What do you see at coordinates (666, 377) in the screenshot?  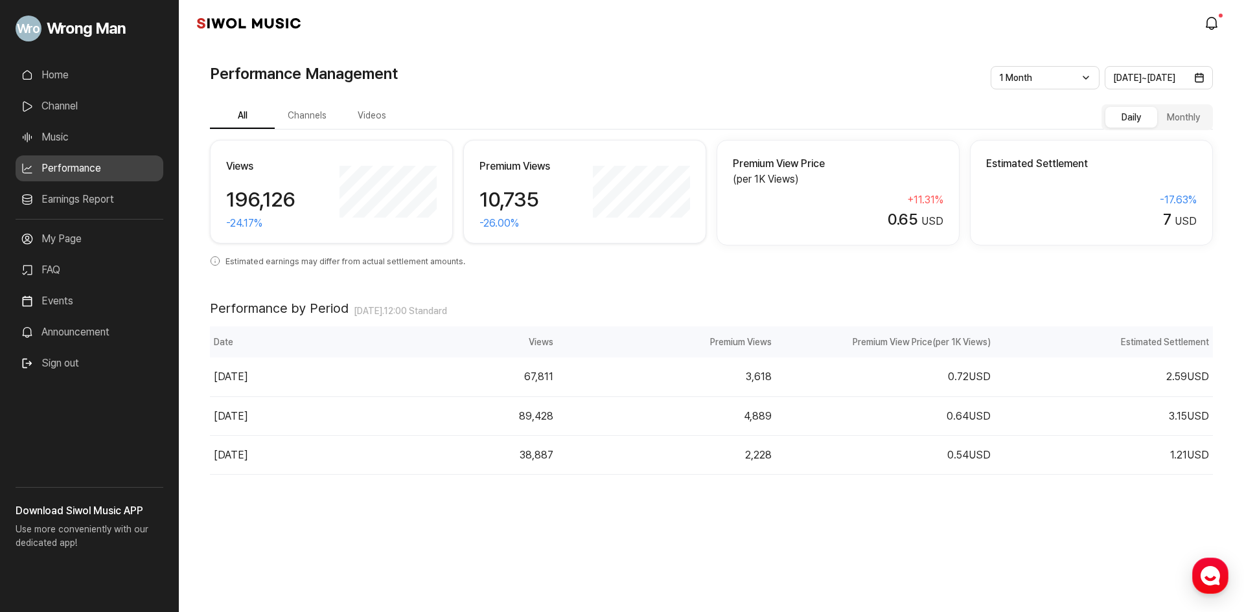 I see `td: 3,618` at bounding box center [666, 377].